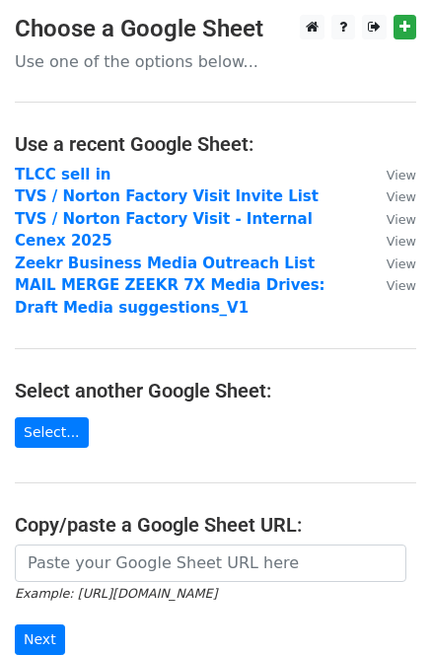  I want to click on strong: TLCC sell in, so click(62, 175).